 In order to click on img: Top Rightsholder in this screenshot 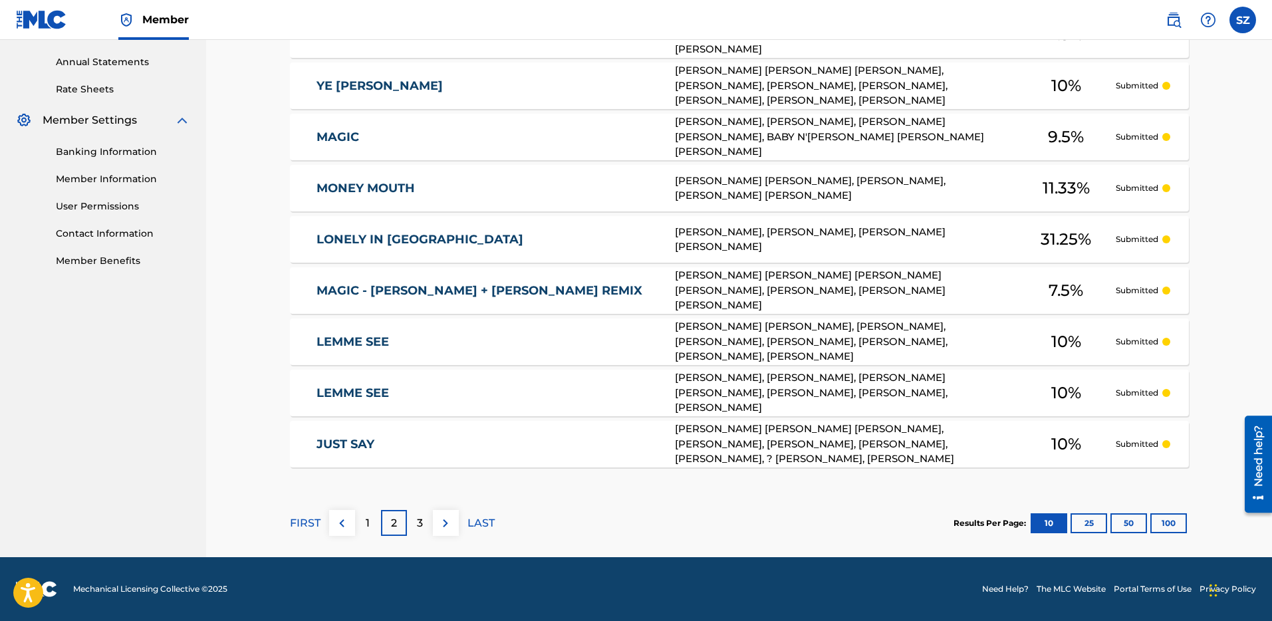, I will do `click(126, 20)`.